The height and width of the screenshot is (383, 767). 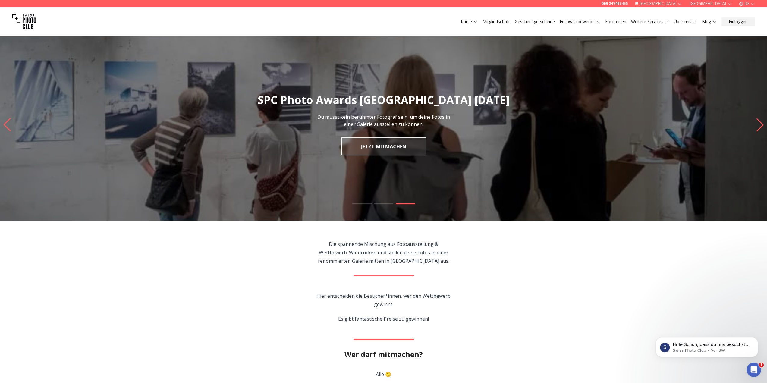 I want to click on button: Mitgliedschaft, so click(x=496, y=22).